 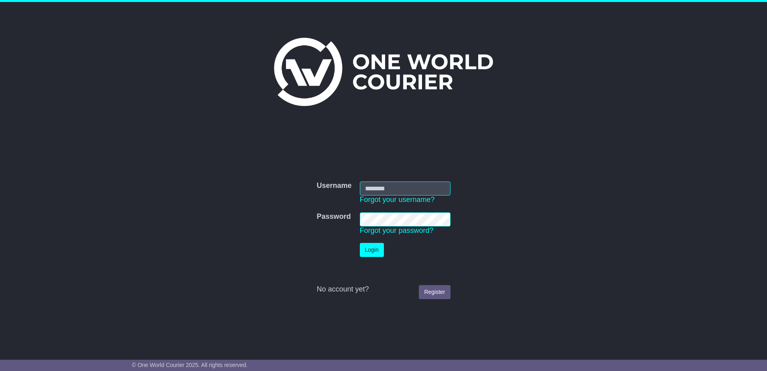 What do you see at coordinates (397, 230) in the screenshot?
I see `a: Forgot your password?` at bounding box center [397, 230].